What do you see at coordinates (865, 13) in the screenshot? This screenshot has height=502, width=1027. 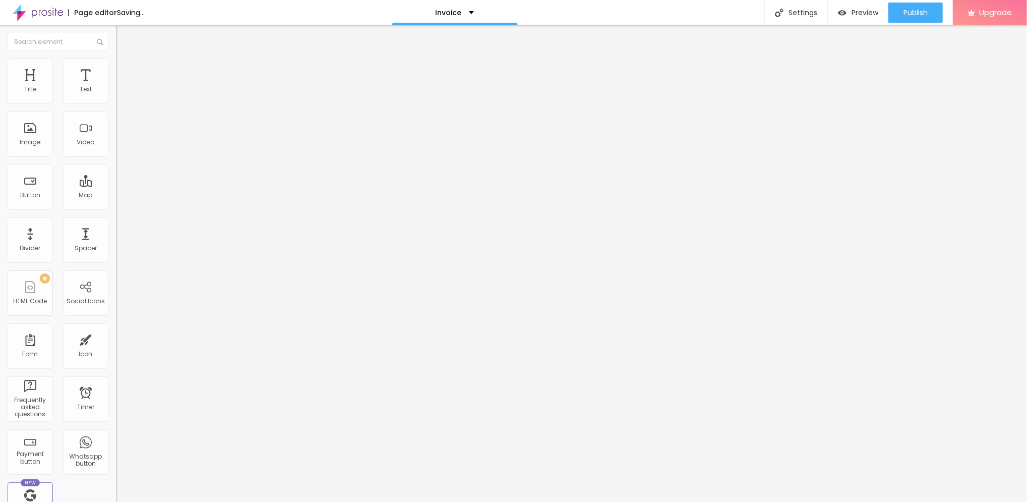 I see `span: Preview` at bounding box center [865, 13].